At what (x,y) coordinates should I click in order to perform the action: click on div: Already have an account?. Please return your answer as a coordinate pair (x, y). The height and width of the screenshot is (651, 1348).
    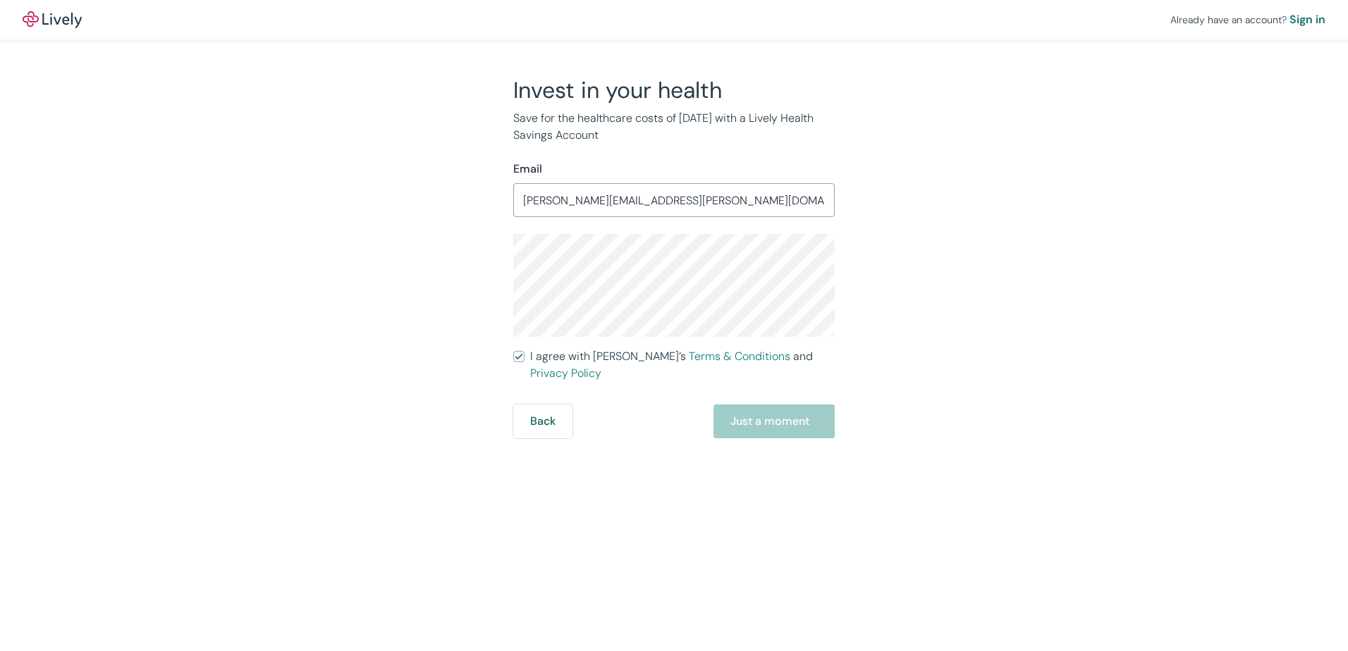
    Looking at the image, I should click on (1248, 20).